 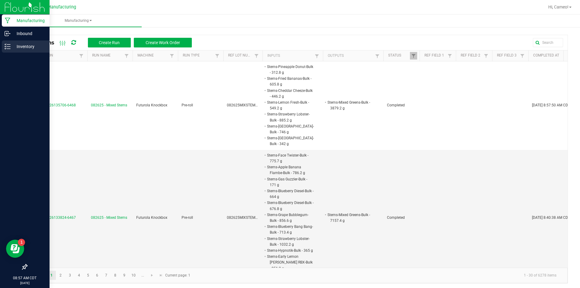 What do you see at coordinates (290, 117) in the screenshot?
I see `li: Stems-Strawberry Lobster-Bulk - 885.2 g` at bounding box center [290, 117].